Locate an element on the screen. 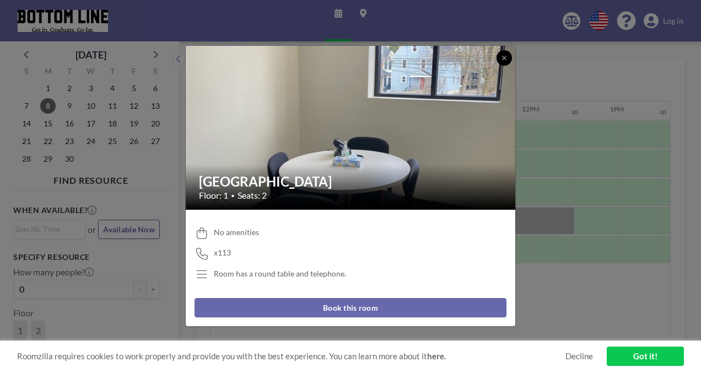  span: x113 is located at coordinates (222, 252).